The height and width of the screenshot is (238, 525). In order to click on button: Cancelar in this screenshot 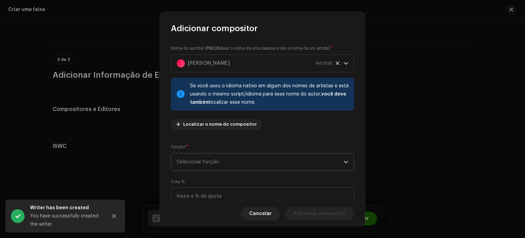, I will do `click(260, 213)`.